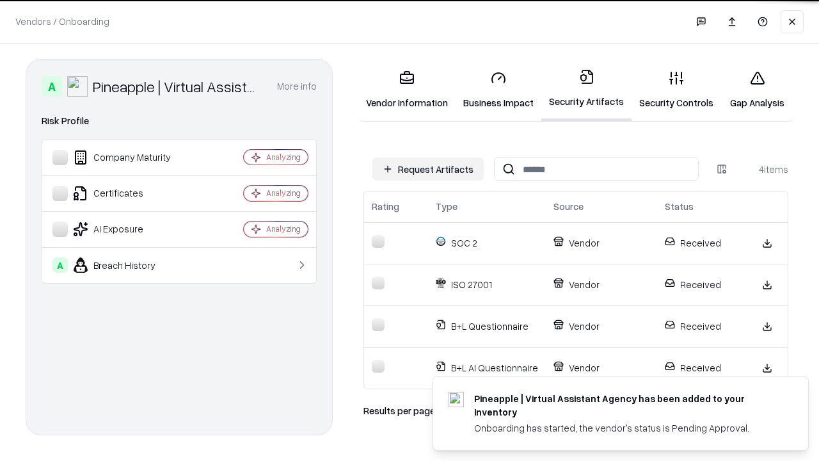  Describe the element at coordinates (428, 169) in the screenshot. I see `button: Request Artifacts` at that location.